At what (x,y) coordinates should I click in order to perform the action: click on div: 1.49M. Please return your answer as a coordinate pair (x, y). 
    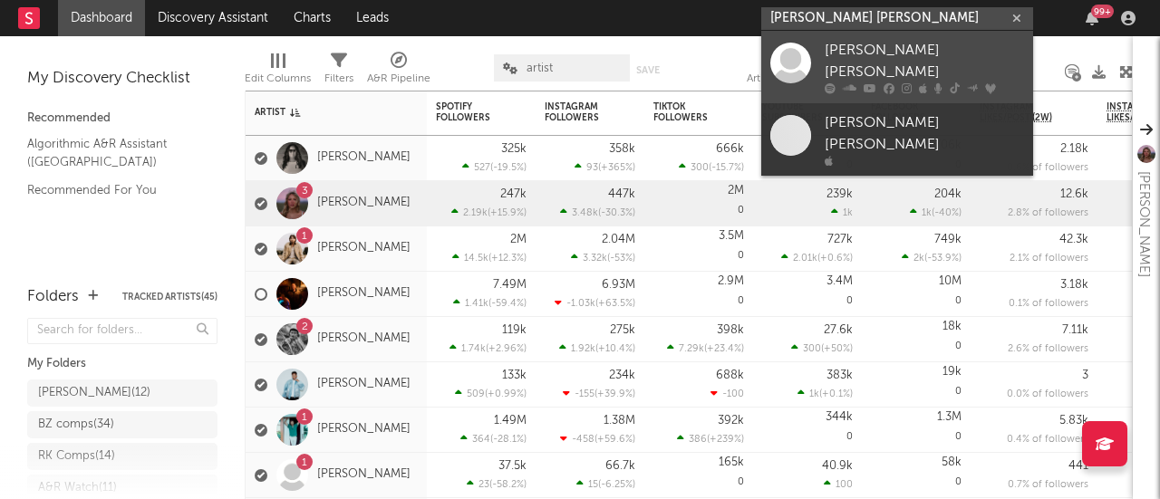
    Looking at the image, I should click on (510, 420).